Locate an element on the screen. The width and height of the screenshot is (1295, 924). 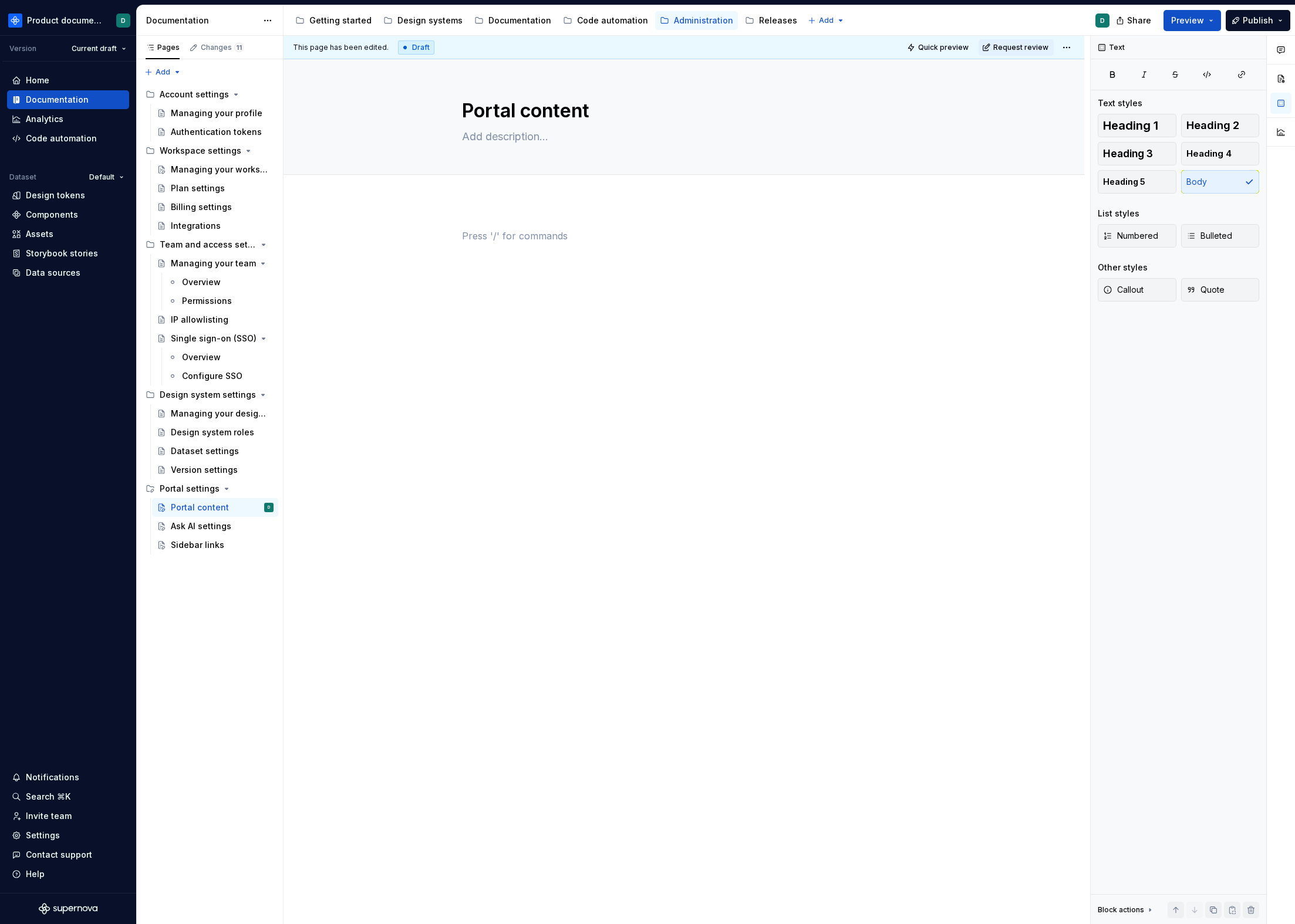
a: Storybook stories is located at coordinates (68, 253).